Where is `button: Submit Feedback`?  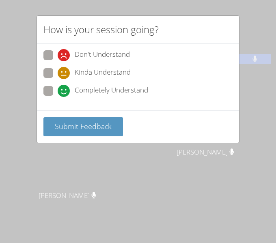
button: Submit Feedback is located at coordinates (83, 126).